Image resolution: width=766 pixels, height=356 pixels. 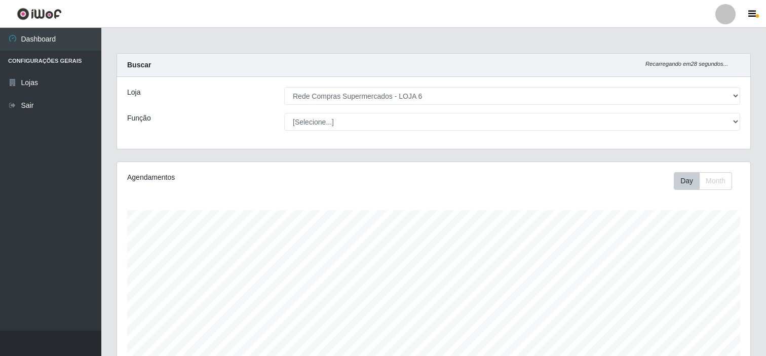 What do you see at coordinates (715, 181) in the screenshot?
I see `button: Month` at bounding box center [715, 181].